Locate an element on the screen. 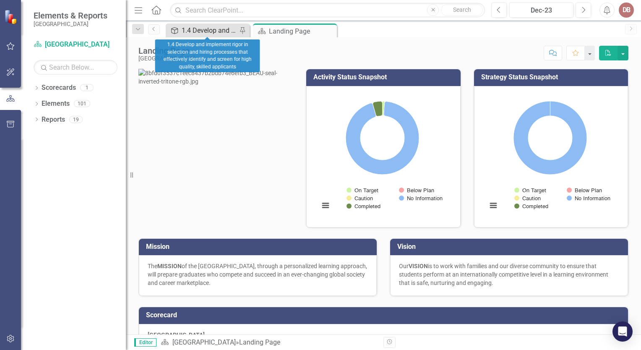  a: 1.4 Develop and implement rigor in selection and hiring processes that effectively identify and s... is located at coordinates (202, 30).